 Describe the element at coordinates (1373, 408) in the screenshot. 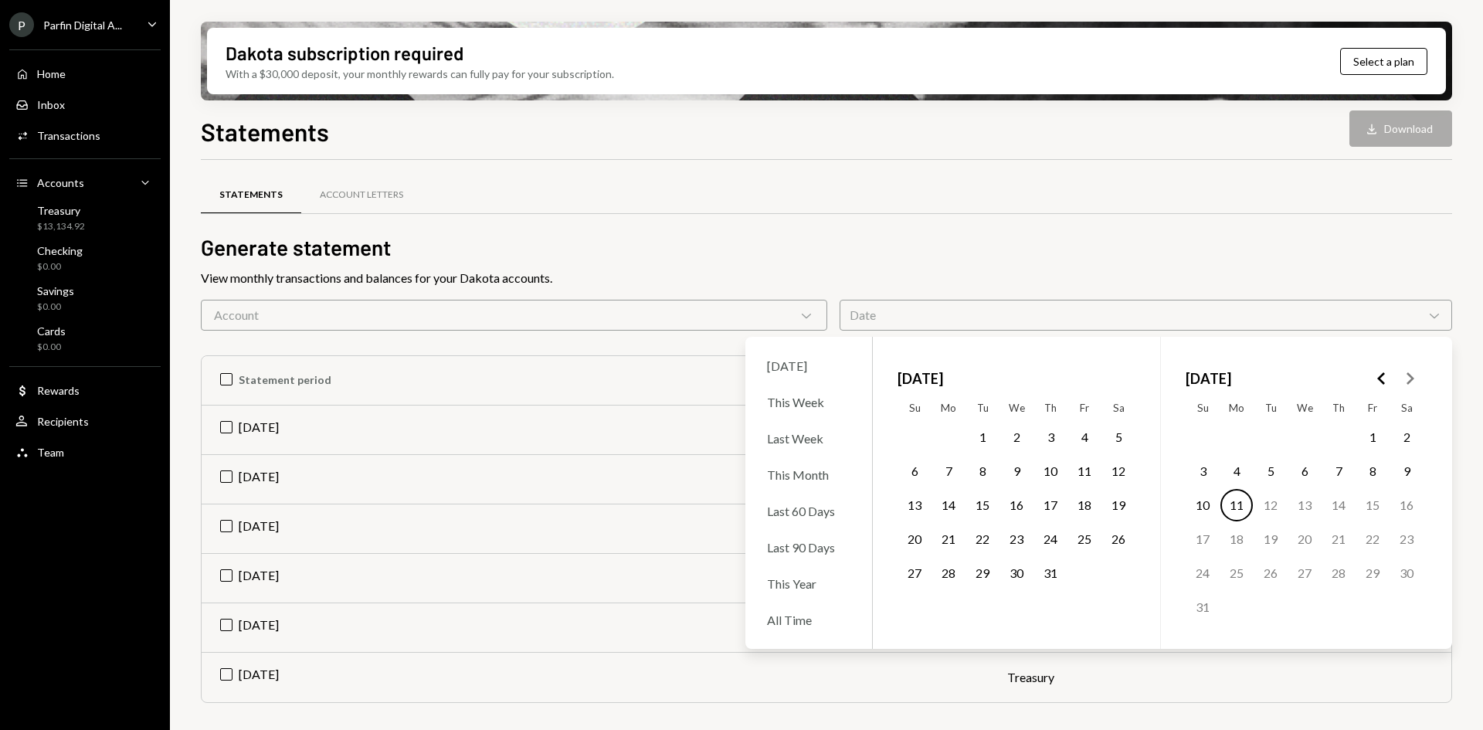

I see `th: Friday` at that location.